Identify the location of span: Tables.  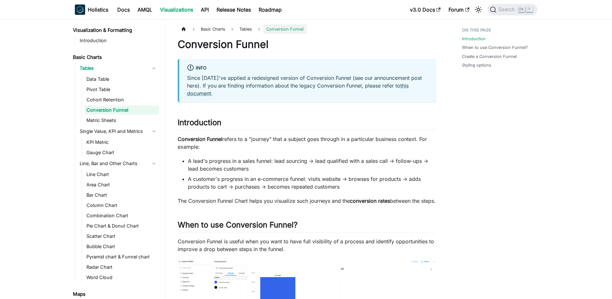
(246, 29).